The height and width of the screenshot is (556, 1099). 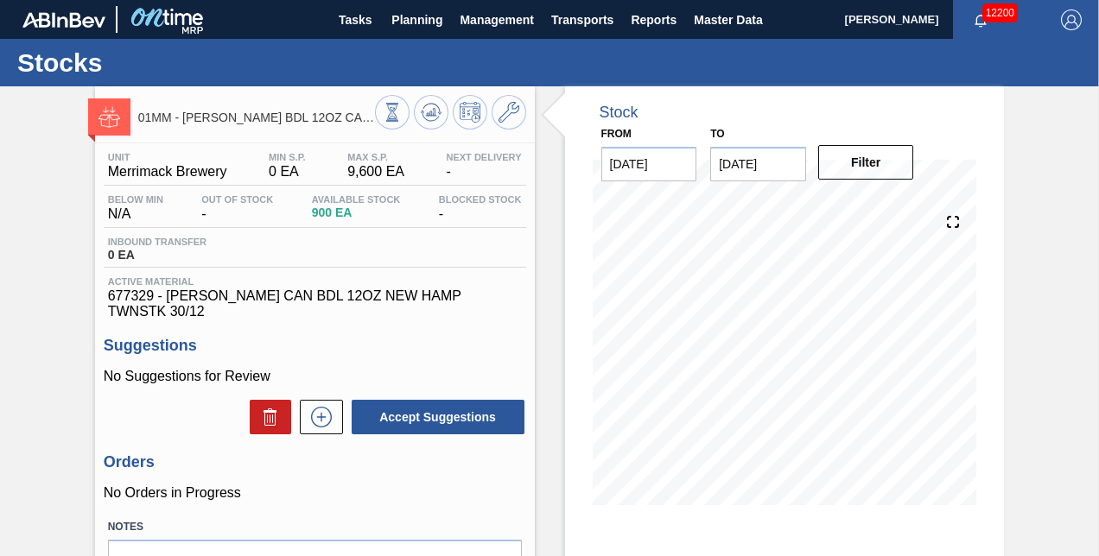 What do you see at coordinates (717, 134) in the screenshot?
I see `label: to` at bounding box center [717, 134].